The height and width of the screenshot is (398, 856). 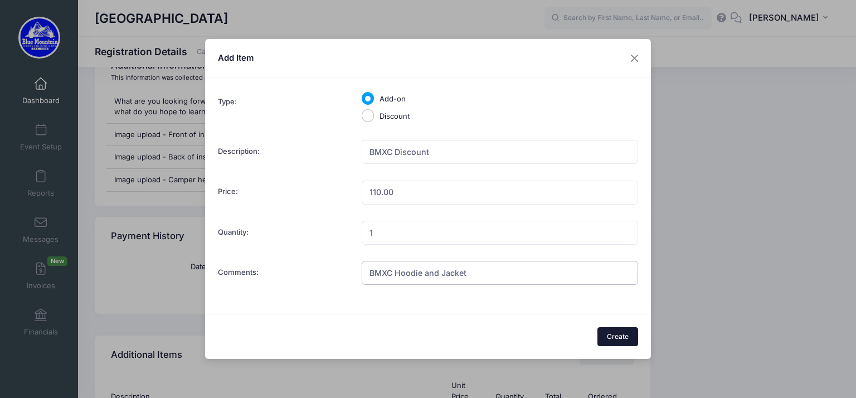 What do you see at coordinates (284, 109) in the screenshot?
I see `label: Type:` at bounding box center [284, 109].